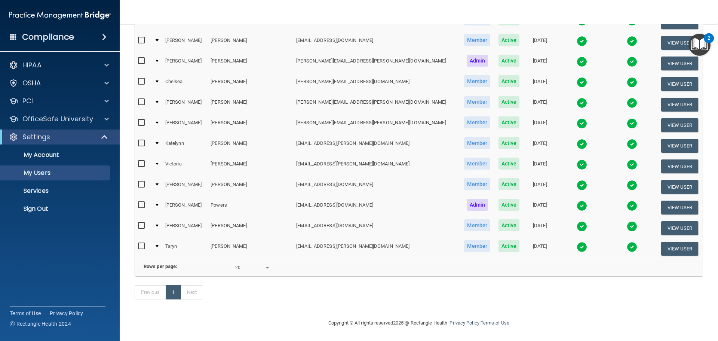 This screenshot has height=341, width=718. Describe the element at coordinates (185, 145) in the screenshot. I see `td: Katelynn` at that location.